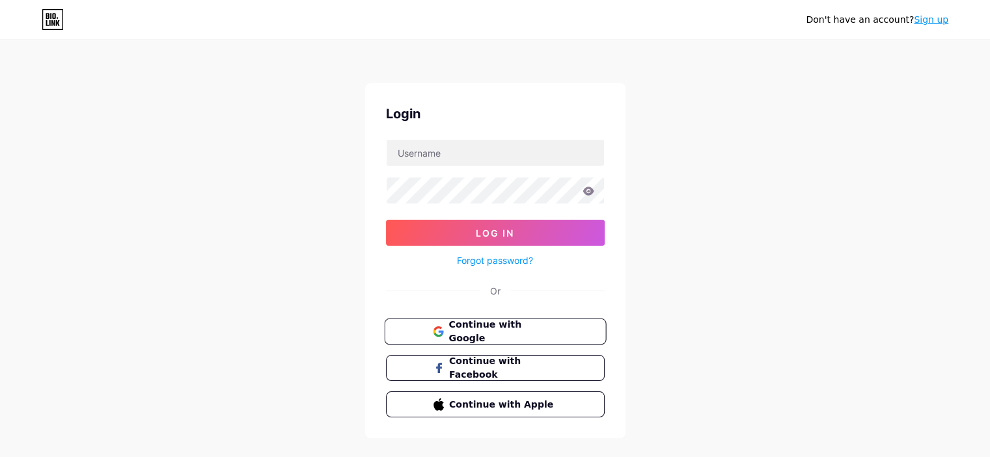 The height and width of the screenshot is (457, 990). What do you see at coordinates (495, 405) in the screenshot?
I see `a: Continue with Apple` at bounding box center [495, 405].